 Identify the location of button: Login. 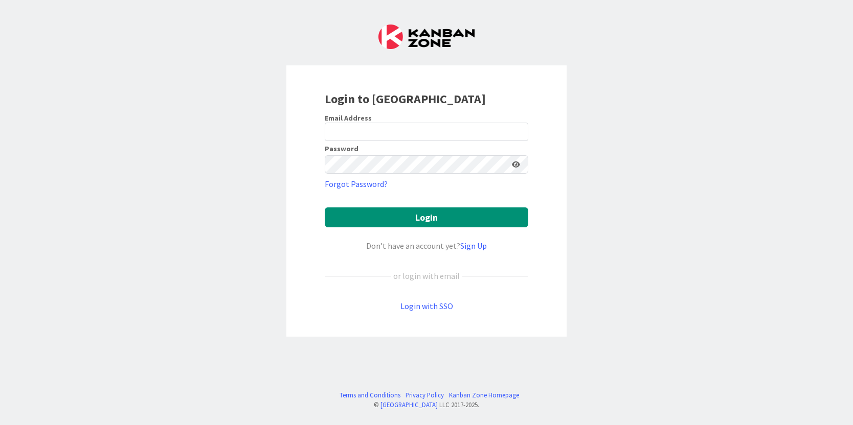
(426, 217).